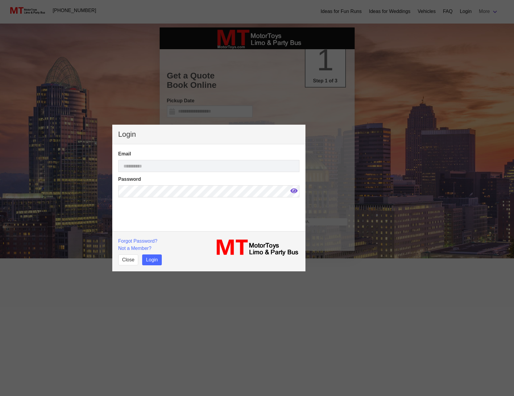 This screenshot has width=514, height=396. What do you see at coordinates (138, 241) in the screenshot?
I see `a: Forgot Password?` at bounding box center [138, 241].